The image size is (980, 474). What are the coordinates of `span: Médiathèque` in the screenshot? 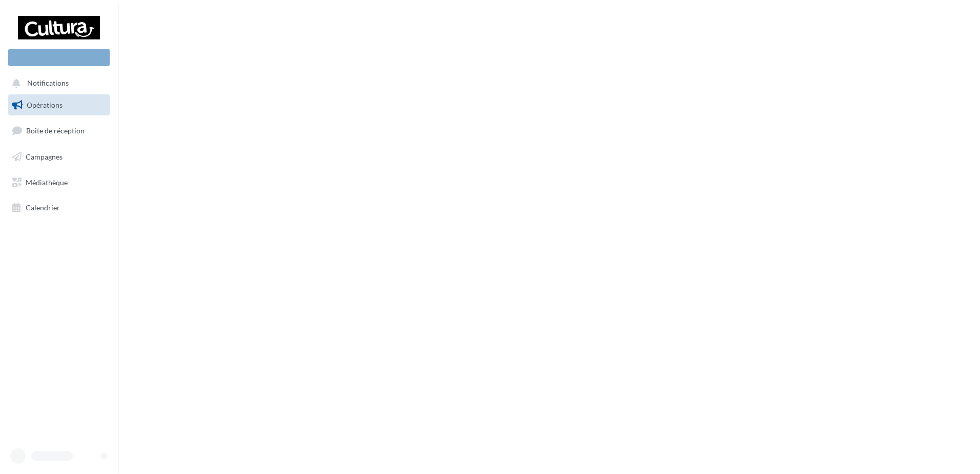 It's located at (47, 181).